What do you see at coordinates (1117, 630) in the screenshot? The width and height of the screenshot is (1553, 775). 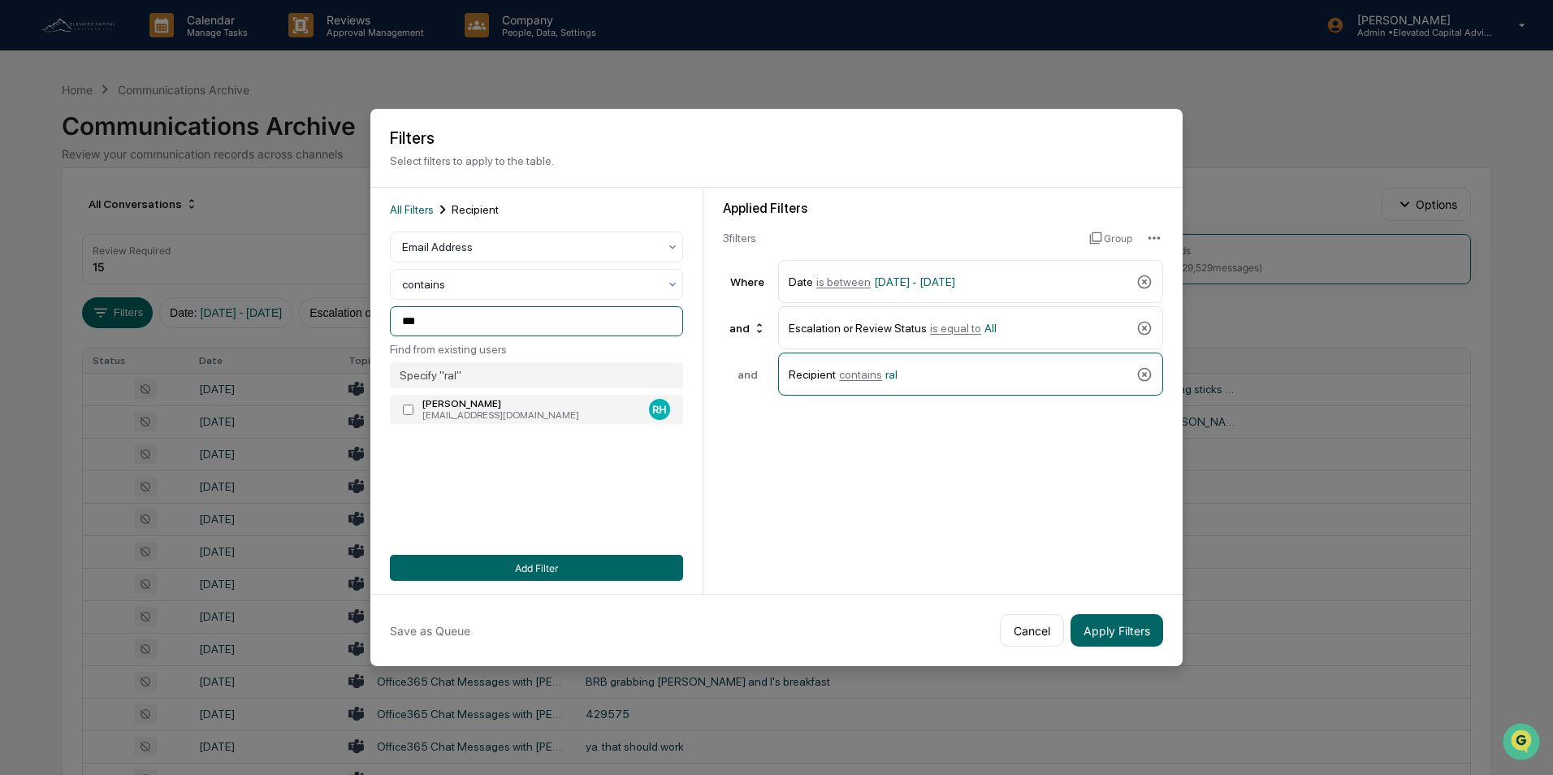 I see `button: Apply Filters` at bounding box center [1117, 630].